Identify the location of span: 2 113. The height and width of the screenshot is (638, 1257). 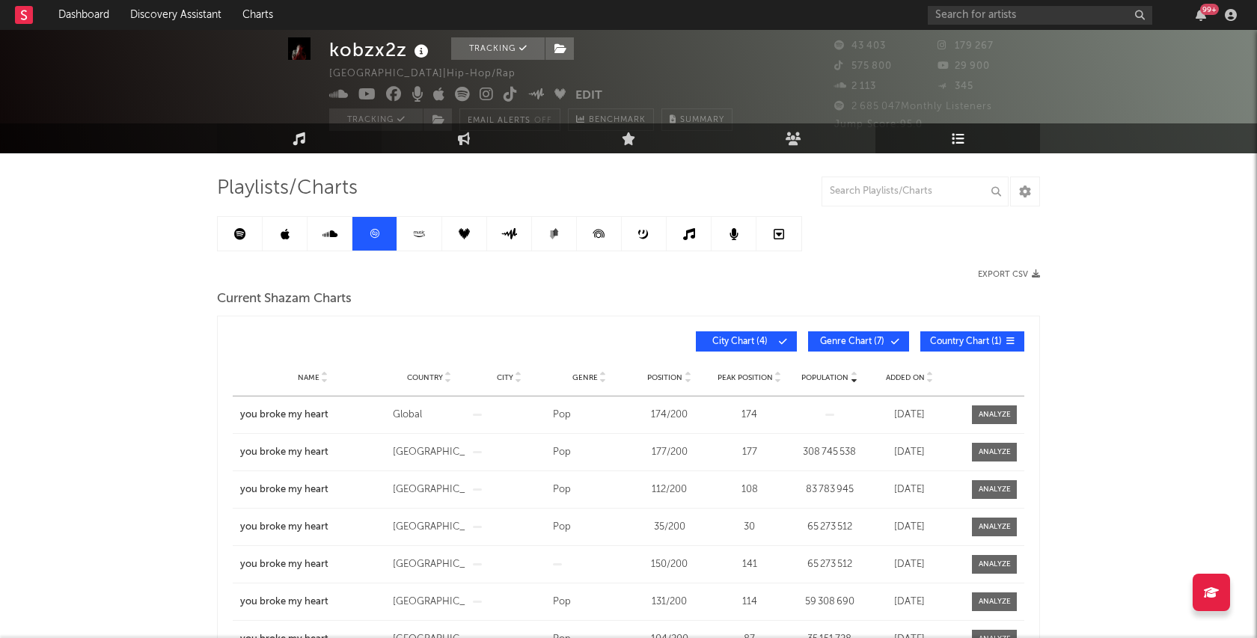
(855, 86).